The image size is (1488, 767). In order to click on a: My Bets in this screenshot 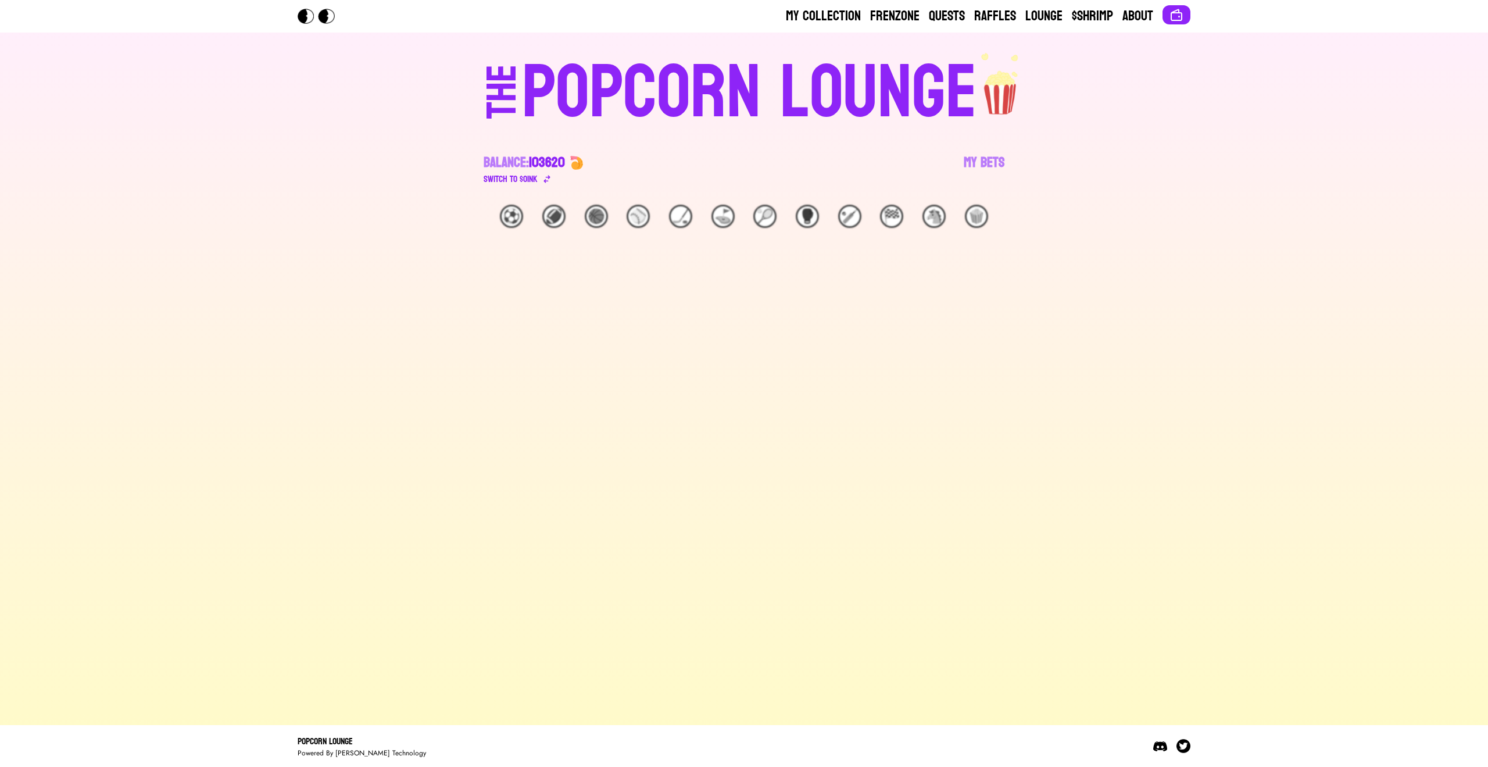, I will do `click(984, 170)`.